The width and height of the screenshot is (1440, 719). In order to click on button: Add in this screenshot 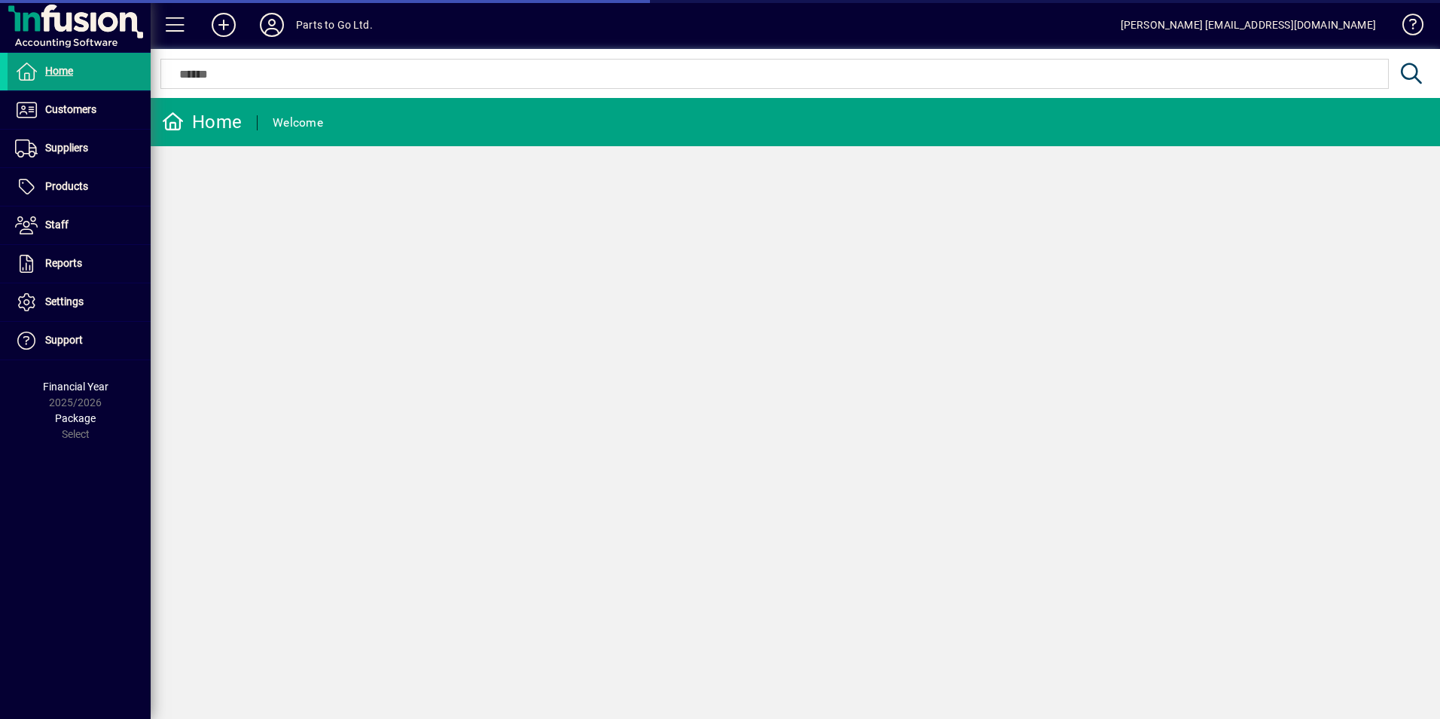, I will do `click(224, 25)`.